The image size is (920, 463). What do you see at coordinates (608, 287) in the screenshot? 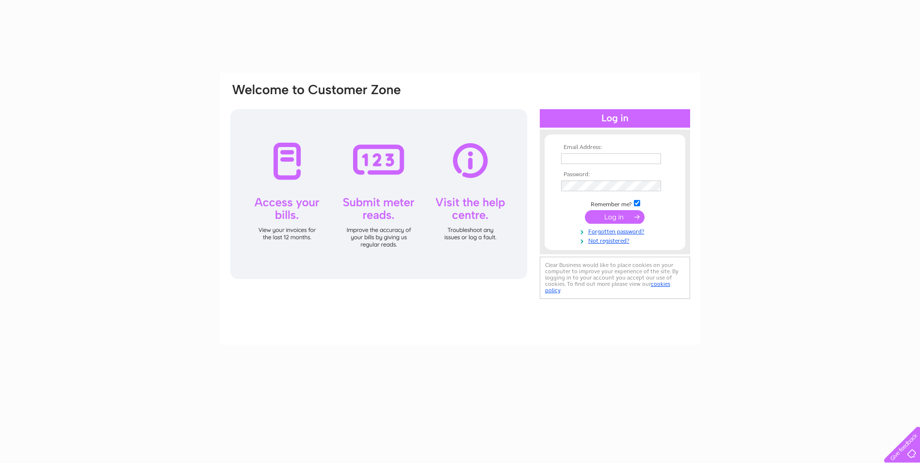
I see `a: cookies policy` at bounding box center [608, 287].